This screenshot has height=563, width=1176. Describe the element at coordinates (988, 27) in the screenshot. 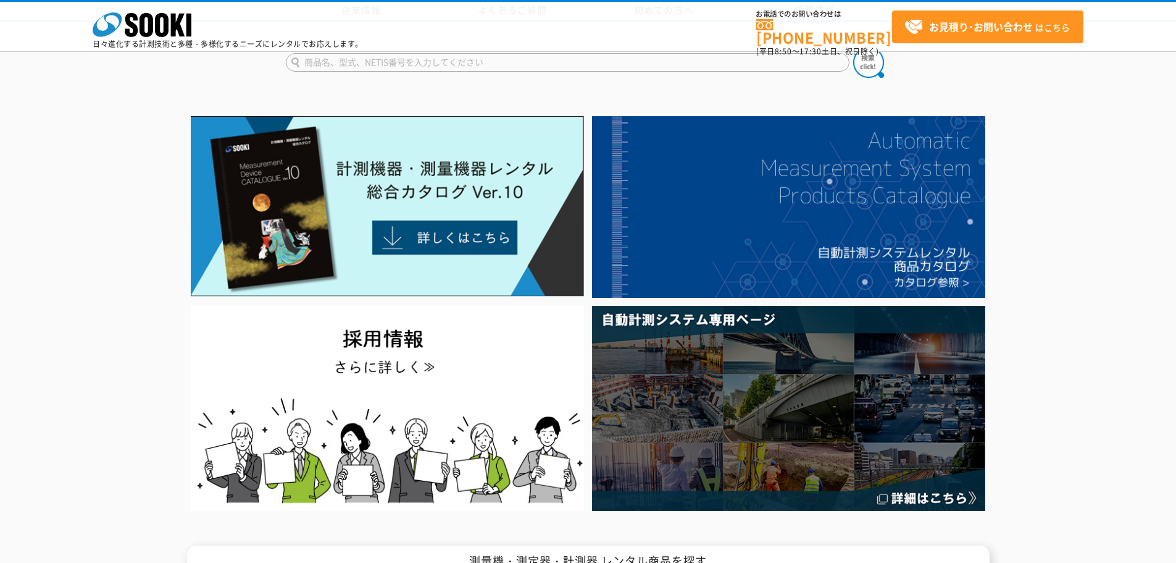

I see `a: お見積り･お問い合わせはこちら` at that location.